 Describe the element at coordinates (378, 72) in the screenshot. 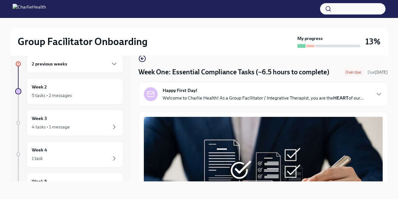

I see `span: Due` at that location.